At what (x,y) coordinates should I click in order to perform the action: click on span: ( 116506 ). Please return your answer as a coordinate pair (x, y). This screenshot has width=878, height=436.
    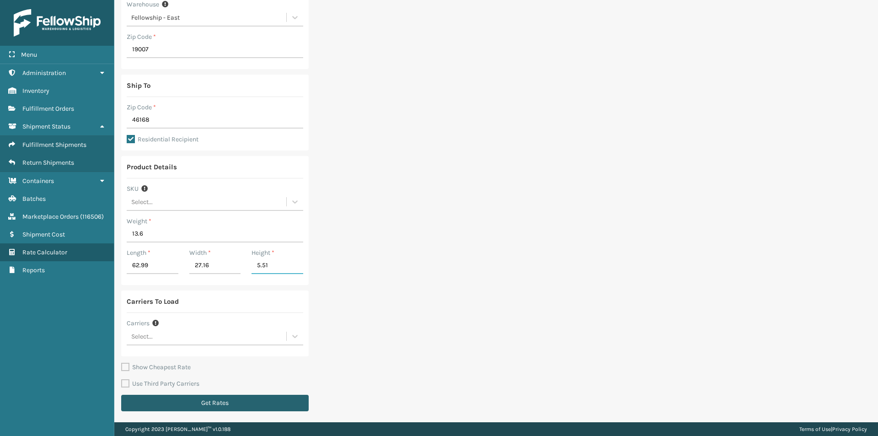
    Looking at the image, I should click on (92, 216).